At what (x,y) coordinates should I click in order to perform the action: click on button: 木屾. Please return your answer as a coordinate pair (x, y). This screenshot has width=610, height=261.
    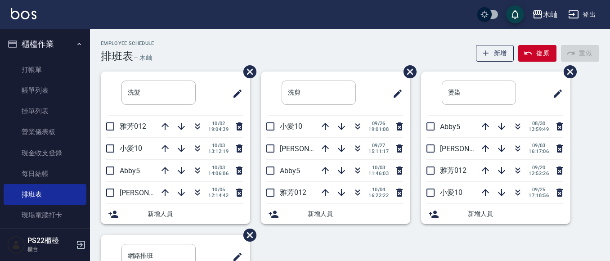
    Looking at the image, I should click on (545, 14).